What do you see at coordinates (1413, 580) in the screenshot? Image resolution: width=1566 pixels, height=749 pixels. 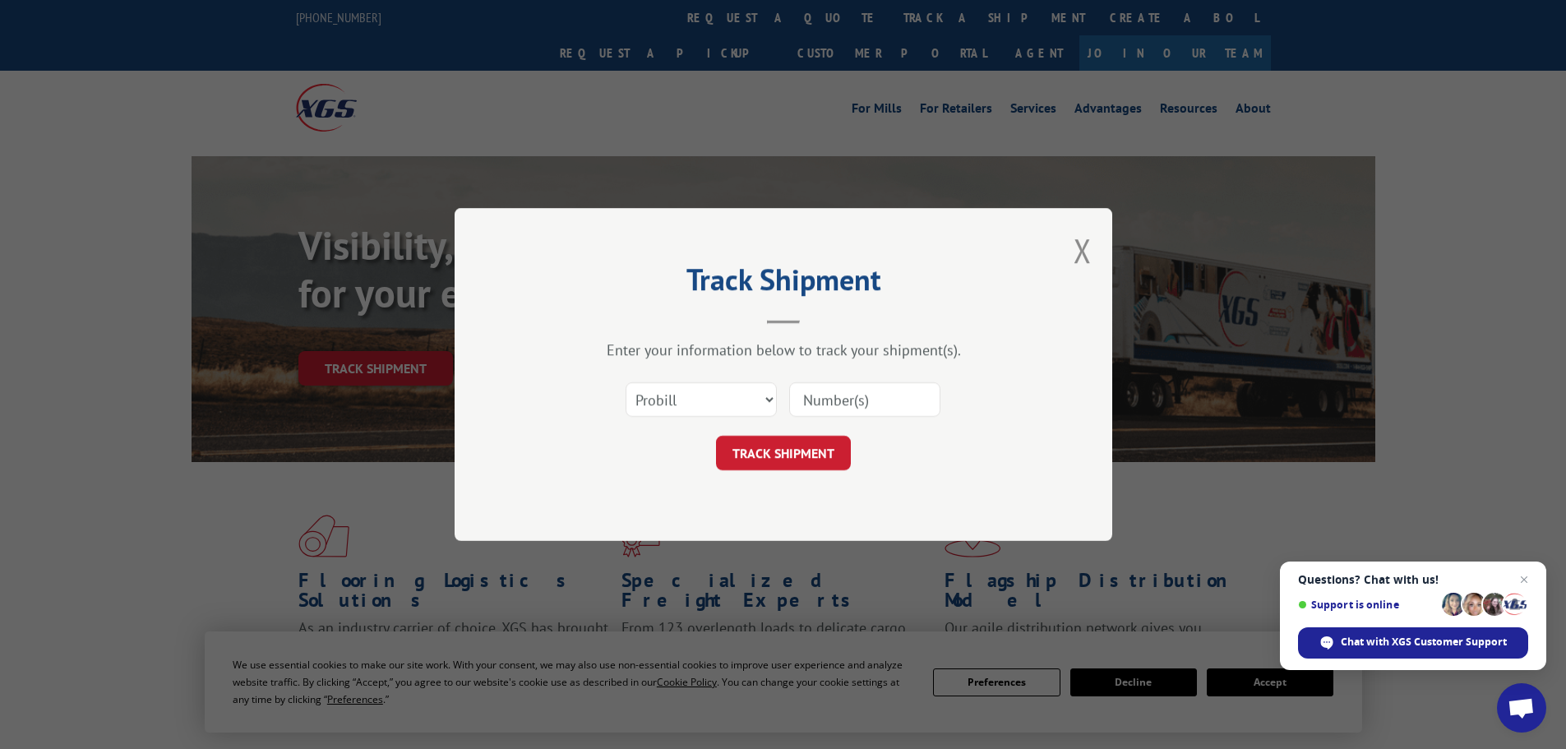 I see `span: Questions? Chat with us!` at bounding box center [1413, 580].